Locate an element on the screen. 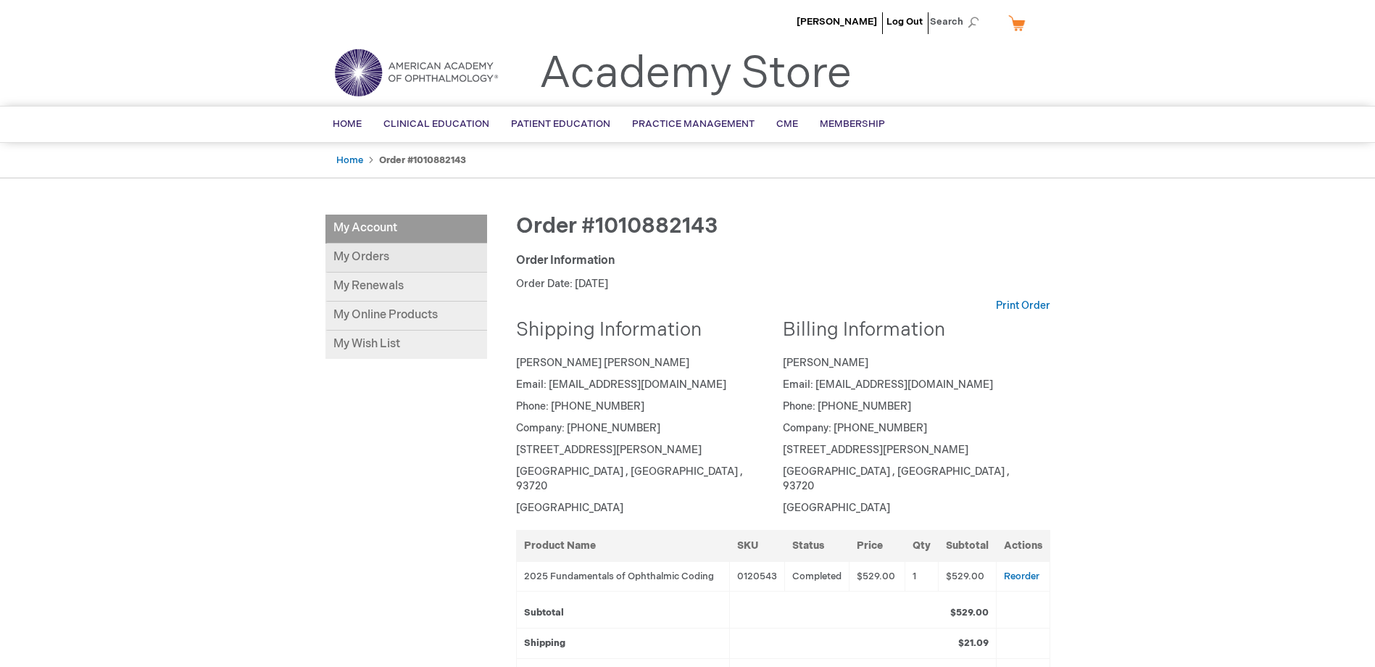 The image size is (1375, 667). th: Product Name is located at coordinates (623, 545).